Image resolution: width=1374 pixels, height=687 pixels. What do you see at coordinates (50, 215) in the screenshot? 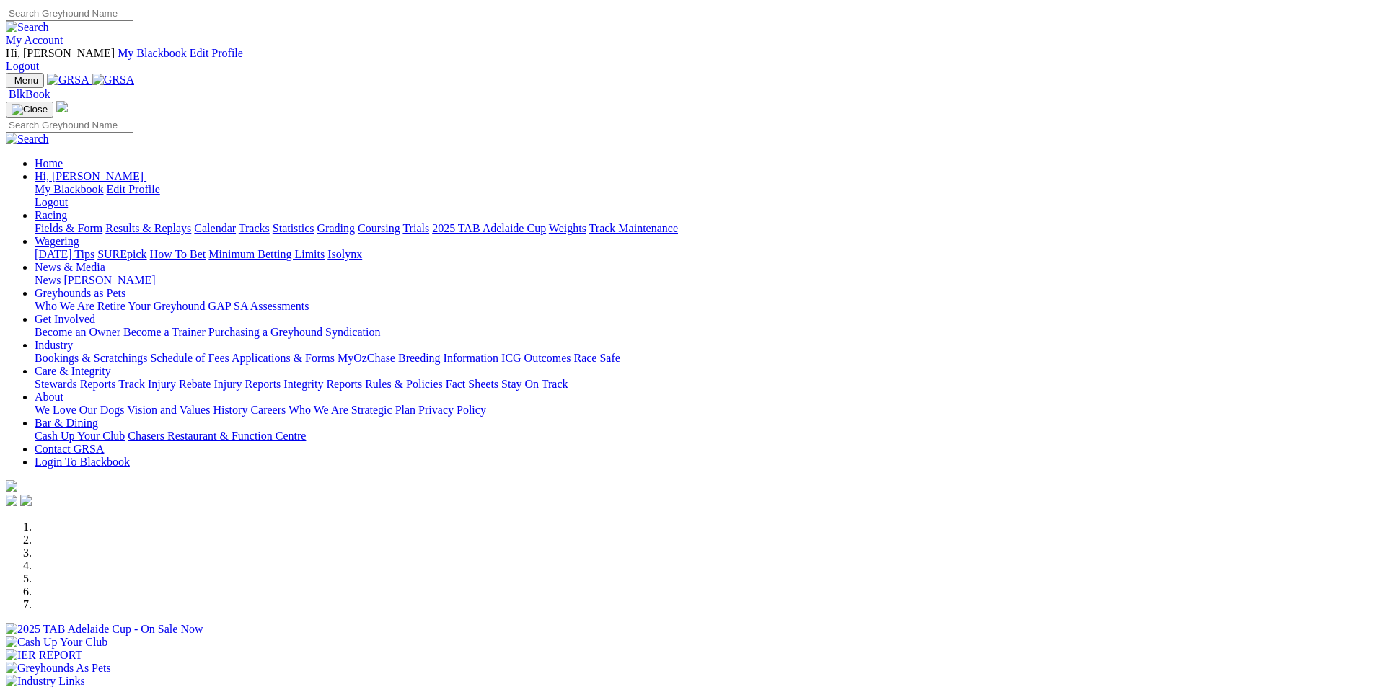
I see `a: Racing` at bounding box center [50, 215].